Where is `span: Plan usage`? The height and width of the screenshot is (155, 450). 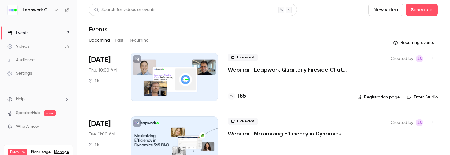 span: Plan usage is located at coordinates (41, 152).